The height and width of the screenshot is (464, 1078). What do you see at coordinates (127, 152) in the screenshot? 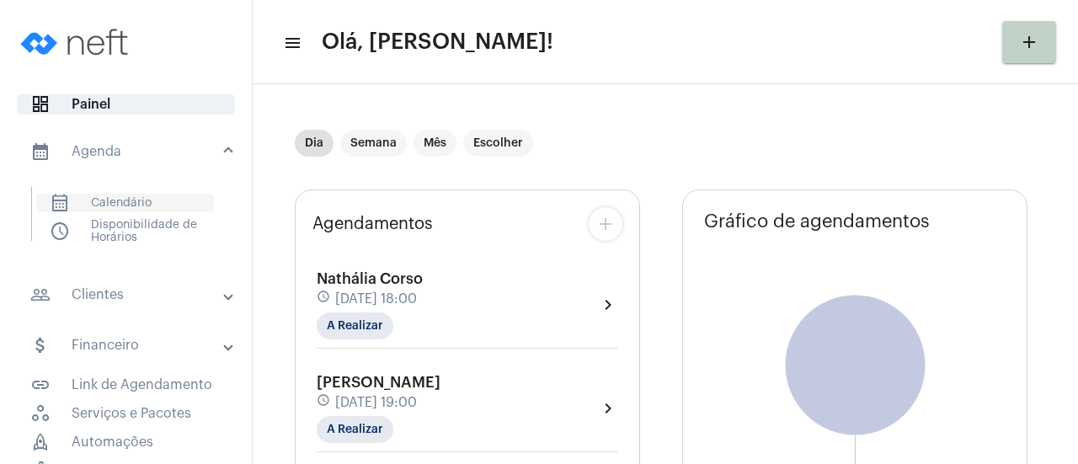
I see `mat-panel-title: Agenda` at bounding box center [127, 152].